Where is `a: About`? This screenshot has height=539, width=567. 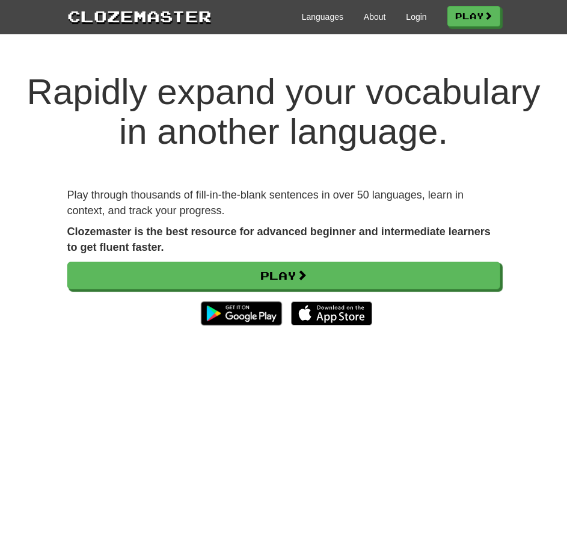
a: About is located at coordinates (375, 17).